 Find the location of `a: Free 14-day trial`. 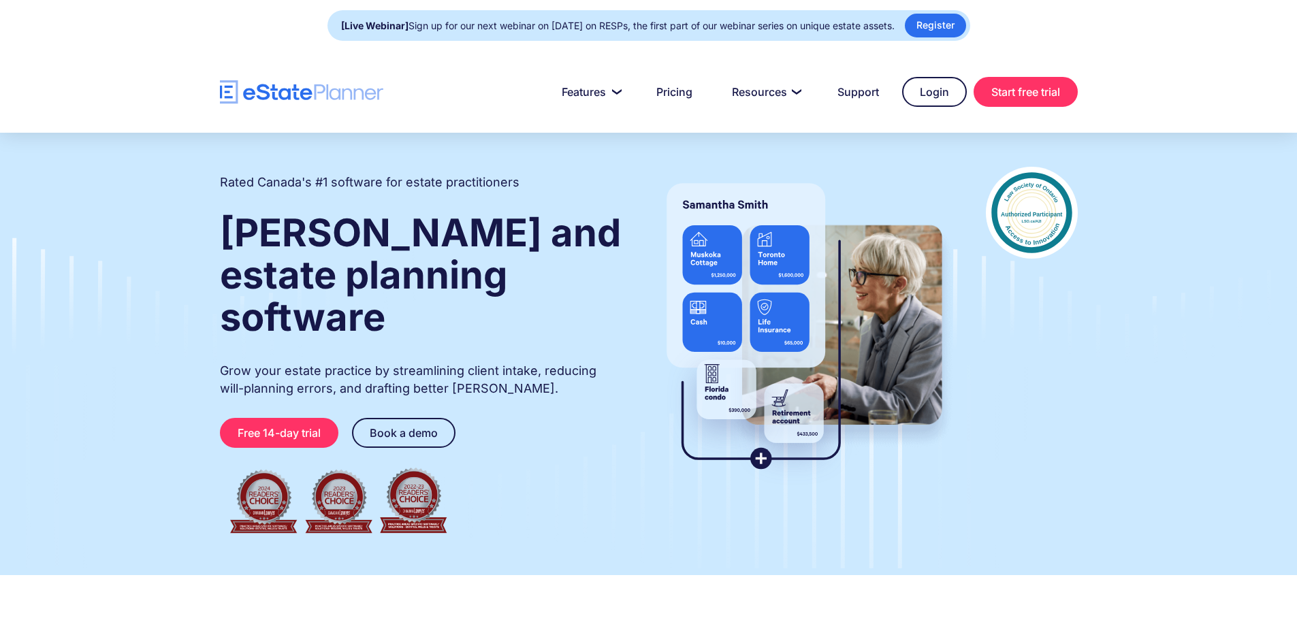

a: Free 14-day trial is located at coordinates (279, 433).